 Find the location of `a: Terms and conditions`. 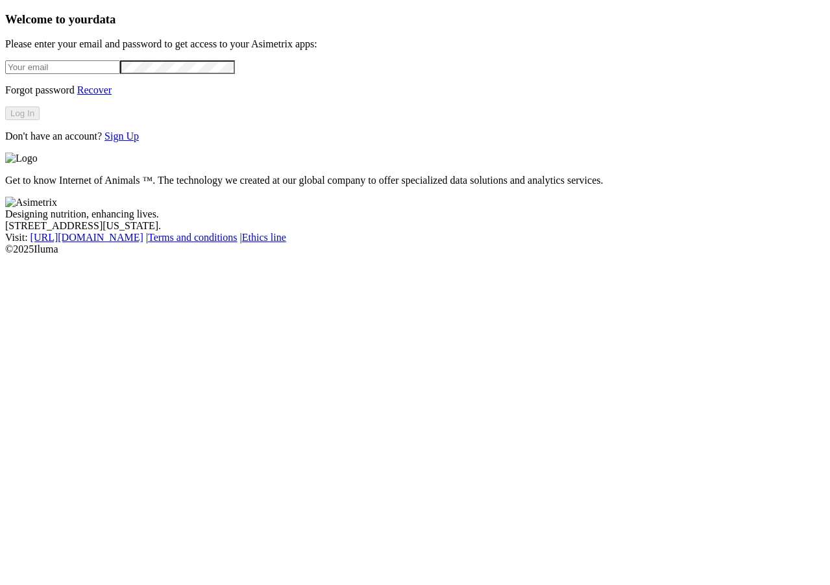

a: Terms and conditions is located at coordinates (193, 237).